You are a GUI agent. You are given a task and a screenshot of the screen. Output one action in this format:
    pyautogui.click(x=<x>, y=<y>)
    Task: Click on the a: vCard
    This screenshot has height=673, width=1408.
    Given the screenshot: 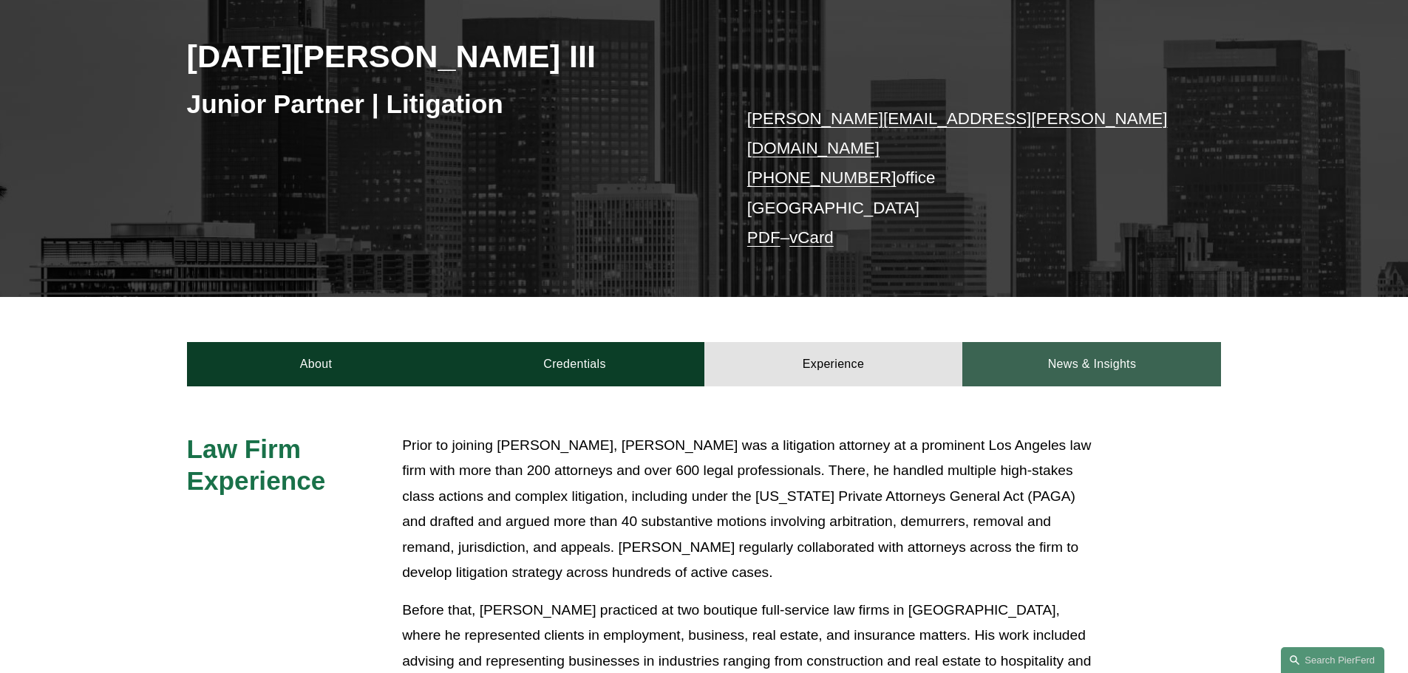 What is the action you would take?
    pyautogui.click(x=812, y=237)
    